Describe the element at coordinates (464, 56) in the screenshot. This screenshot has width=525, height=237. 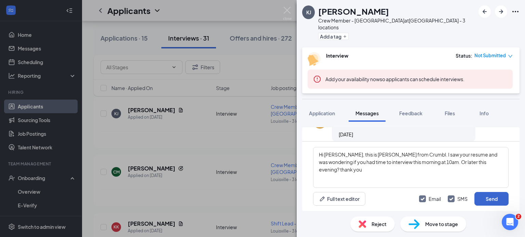
I see `div: Status :` at that location.